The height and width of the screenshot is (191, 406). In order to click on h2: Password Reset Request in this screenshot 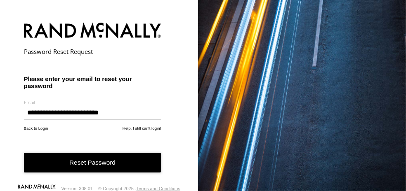, I will do `click(92, 52)`.